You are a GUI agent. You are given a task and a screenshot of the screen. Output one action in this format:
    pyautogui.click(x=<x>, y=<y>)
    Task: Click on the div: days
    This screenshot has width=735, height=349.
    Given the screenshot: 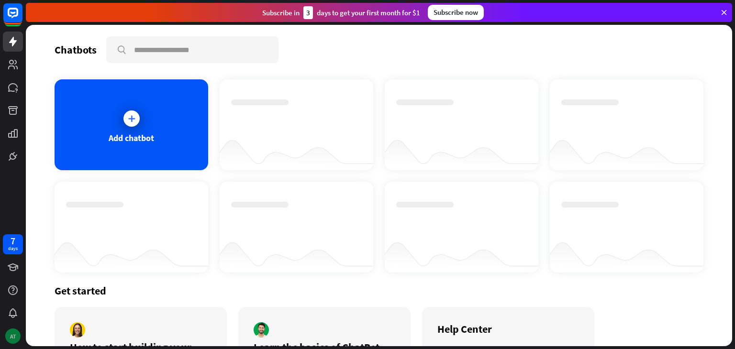 What is the action you would take?
    pyautogui.click(x=13, y=249)
    